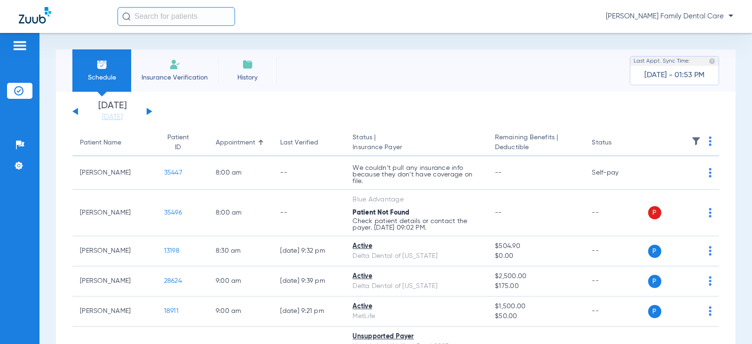  Describe the element at coordinates (20, 46) in the screenshot. I see `img: hamburger-icon` at that location.